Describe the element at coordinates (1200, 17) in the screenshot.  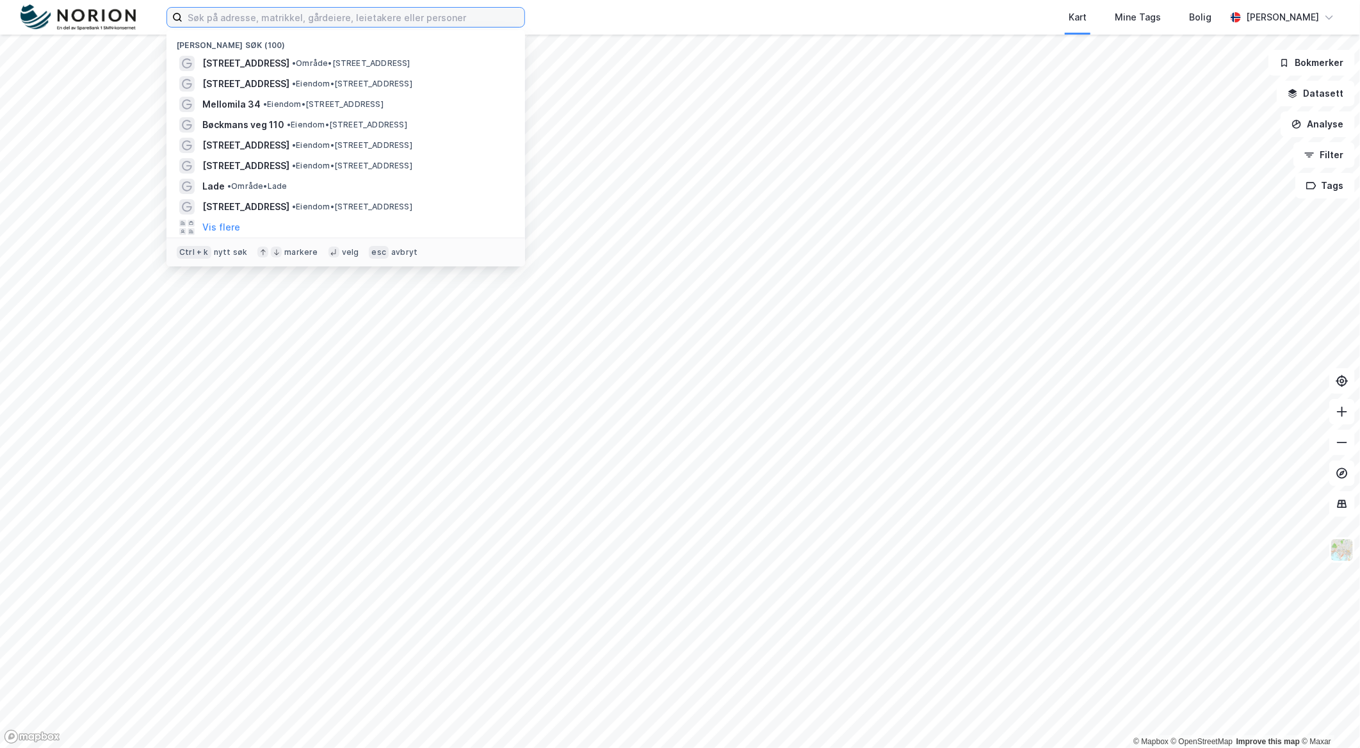
I see `div: Bolig` at that location.